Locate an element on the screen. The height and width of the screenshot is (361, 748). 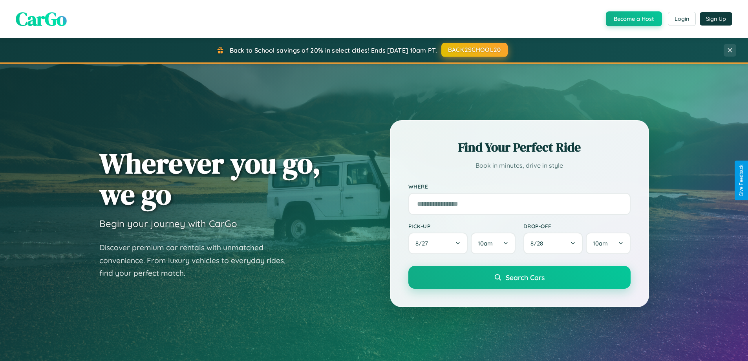
h3: Begin your journey with CarGo is located at coordinates (168, 223).